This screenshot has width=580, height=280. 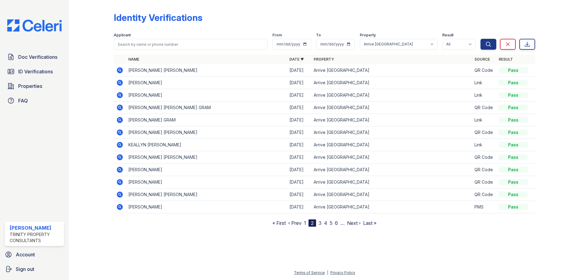 I want to click on span: FAQ, so click(x=23, y=101).